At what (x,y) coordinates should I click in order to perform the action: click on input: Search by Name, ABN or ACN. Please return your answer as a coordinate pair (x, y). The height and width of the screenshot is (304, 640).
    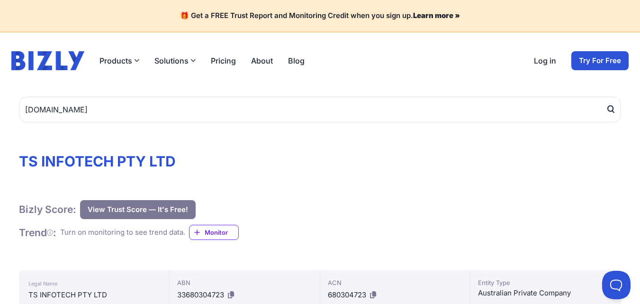
    Looking at the image, I should click on (320, 110).